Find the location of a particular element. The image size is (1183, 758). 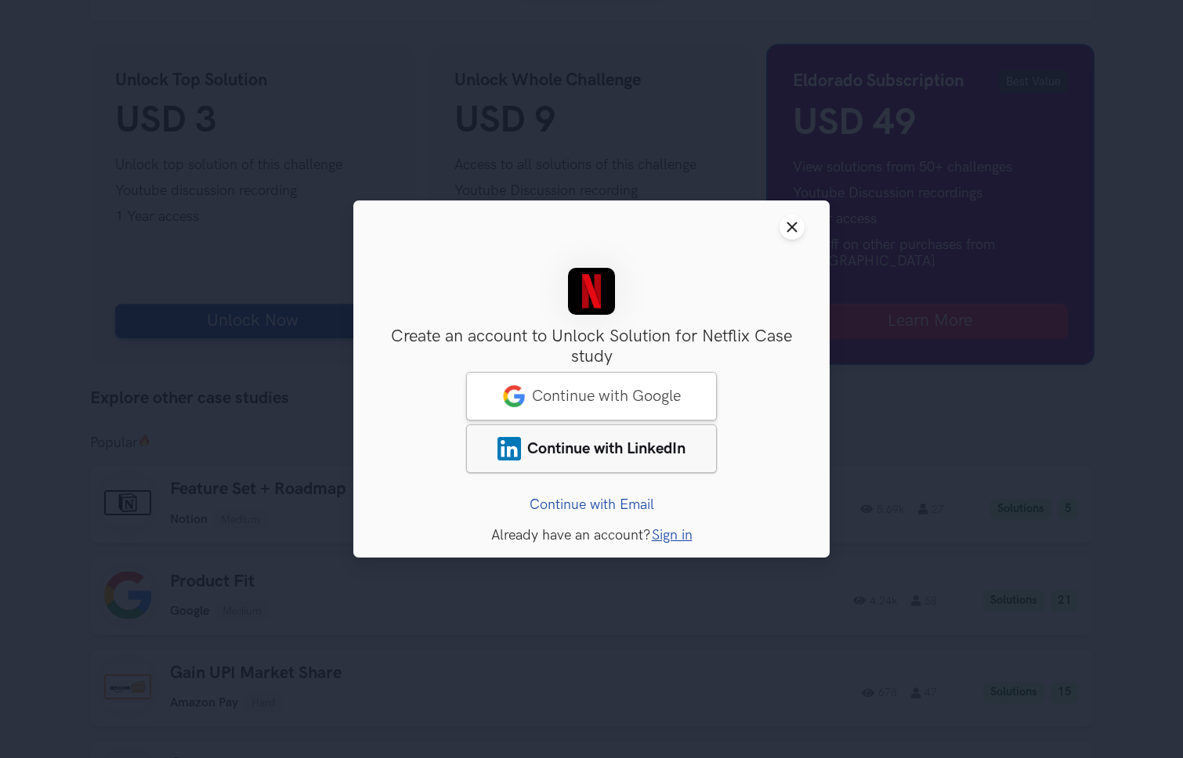

a: LinkedInContinue with LinkedIn is located at coordinates (591, 449).